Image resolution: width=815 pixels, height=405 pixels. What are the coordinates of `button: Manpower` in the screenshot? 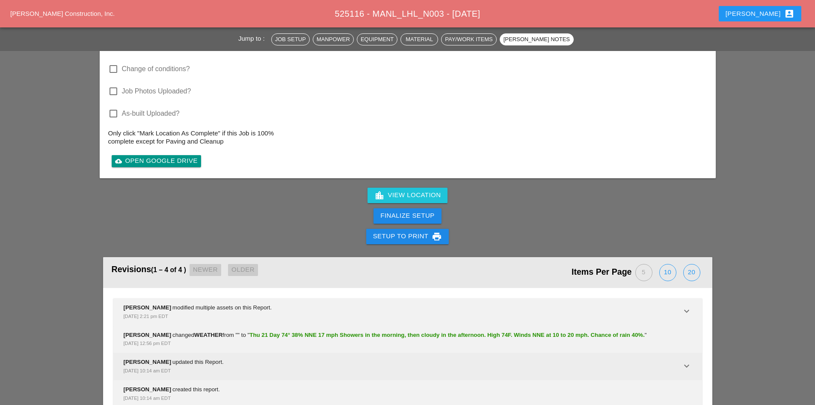 It's located at (333, 39).